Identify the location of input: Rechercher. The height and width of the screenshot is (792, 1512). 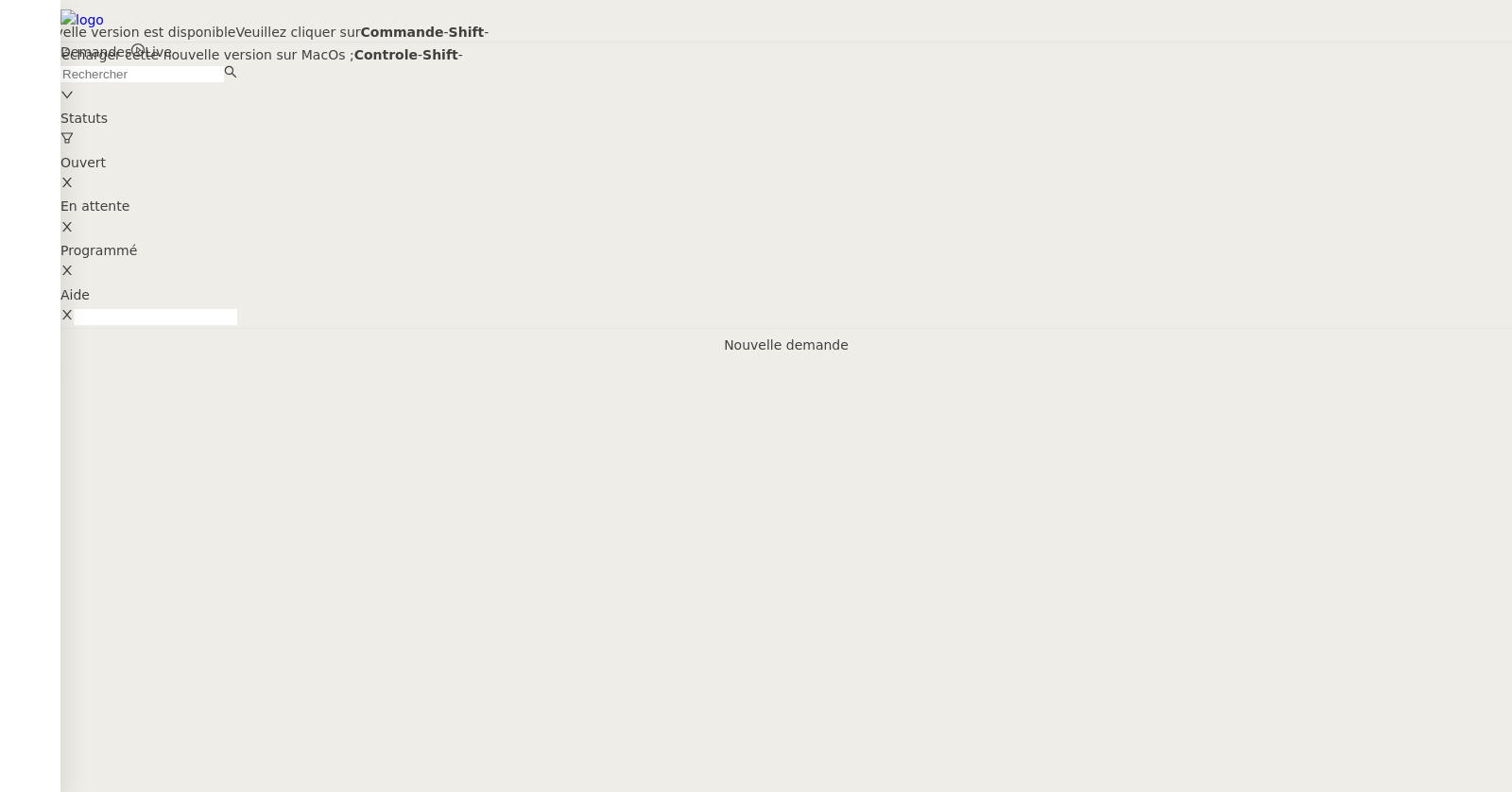
(142, 74).